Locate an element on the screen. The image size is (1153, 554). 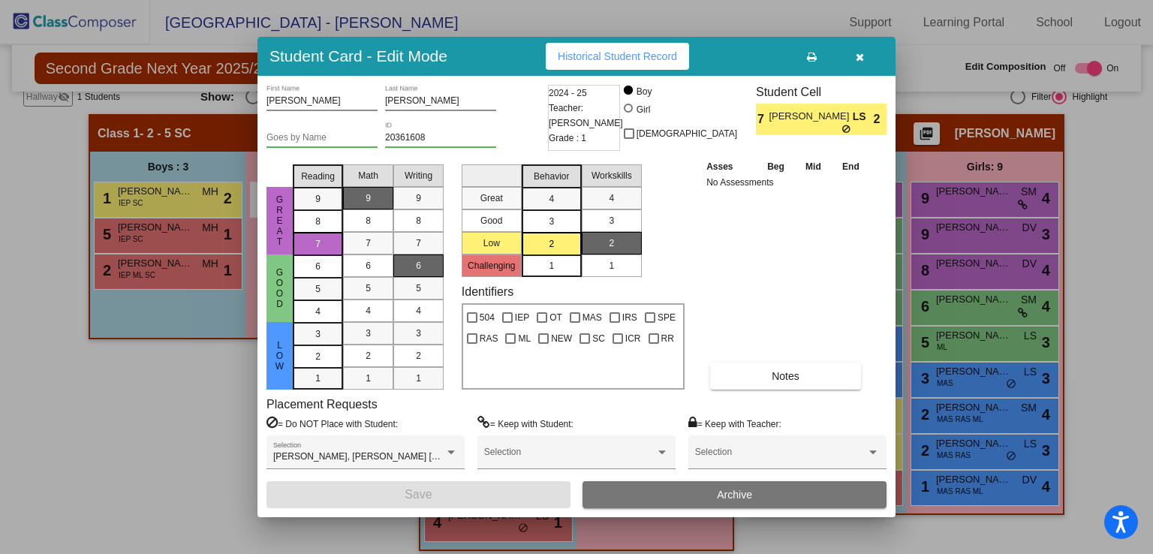
span: Behavior is located at coordinates (551, 176).